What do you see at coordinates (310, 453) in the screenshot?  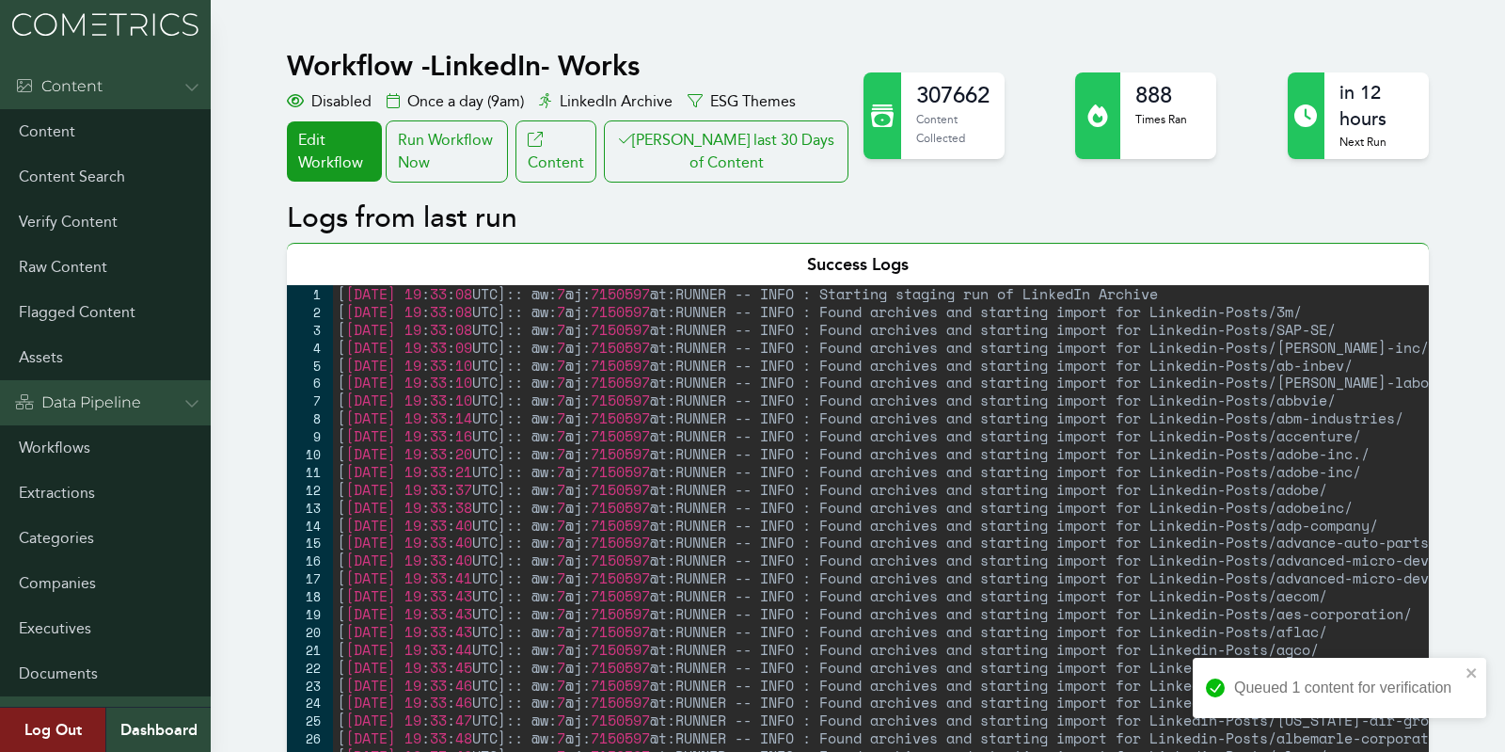 I see `div: 10` at bounding box center [310, 453].